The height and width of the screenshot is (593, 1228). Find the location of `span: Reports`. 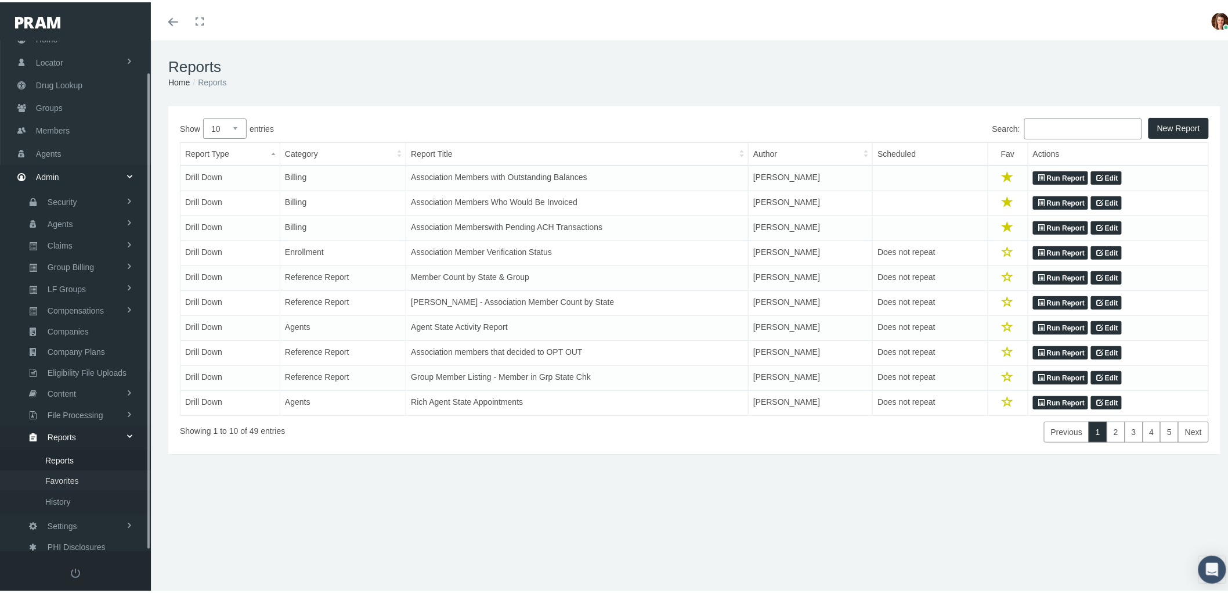

span: Reports is located at coordinates (62, 435).